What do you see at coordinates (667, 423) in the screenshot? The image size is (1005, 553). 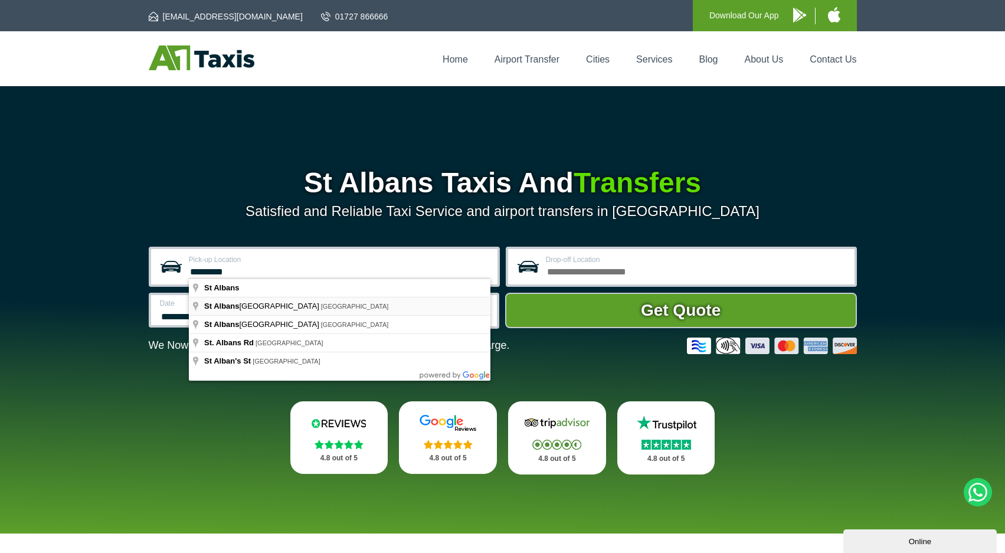 I see `img: Trustpilot` at bounding box center [667, 423].